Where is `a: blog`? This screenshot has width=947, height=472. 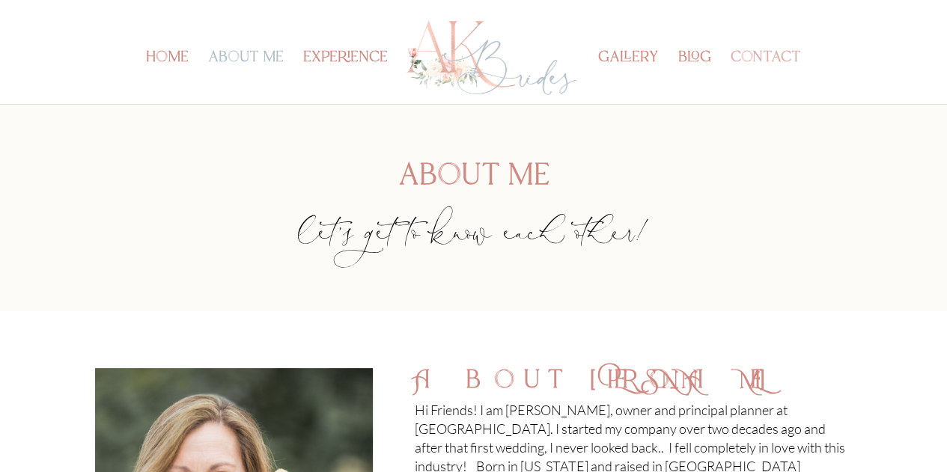
a: blog is located at coordinates (695, 78).